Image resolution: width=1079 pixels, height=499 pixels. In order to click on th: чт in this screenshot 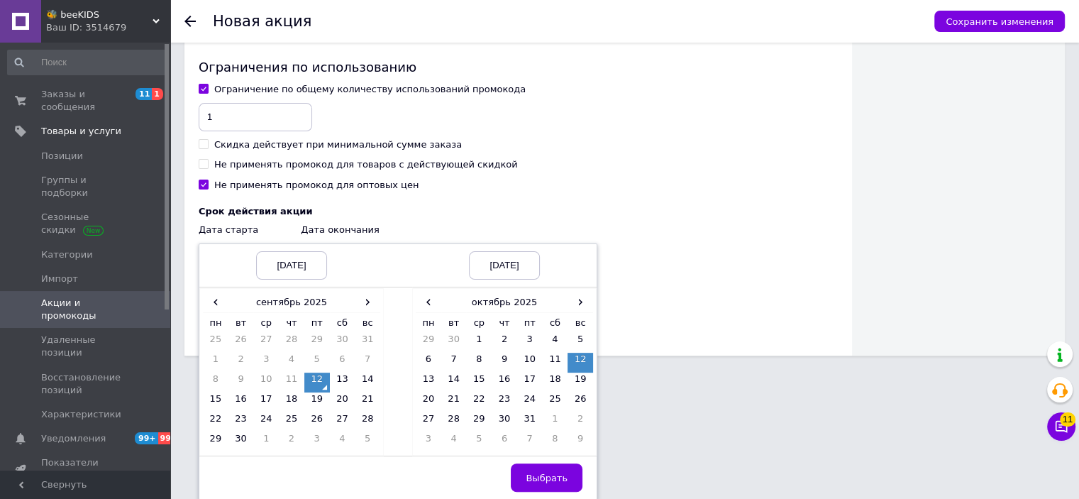, I will do `click(292, 323)`.